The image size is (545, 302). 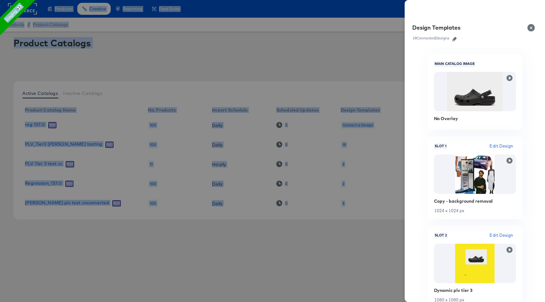 What do you see at coordinates (475, 300) in the screenshot?
I see `div: 1080 x 1080 px` at bounding box center [475, 300].